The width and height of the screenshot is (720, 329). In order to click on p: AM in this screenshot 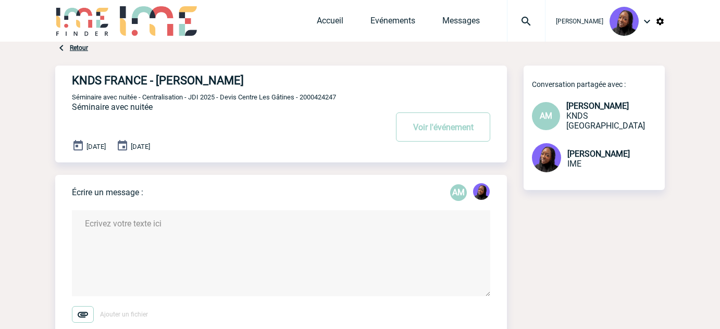, I will do `click(458, 193)`.